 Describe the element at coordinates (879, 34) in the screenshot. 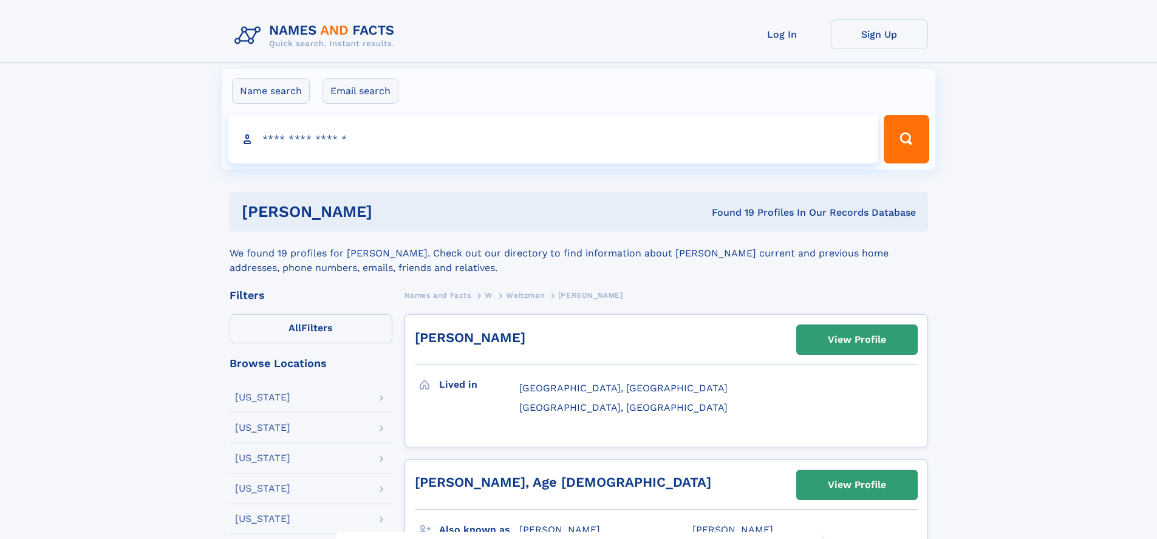

I see `a: Sign Up` at that location.